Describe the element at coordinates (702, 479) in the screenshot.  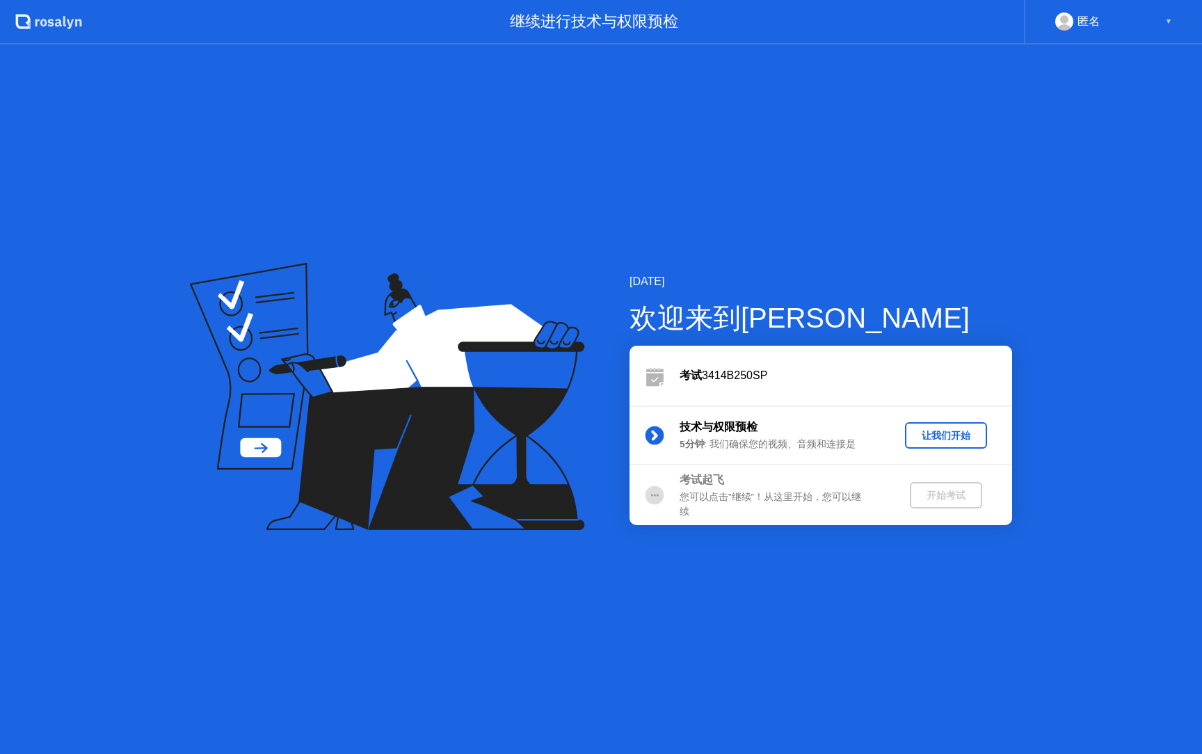
I see `b: 考试起飞` at that location.